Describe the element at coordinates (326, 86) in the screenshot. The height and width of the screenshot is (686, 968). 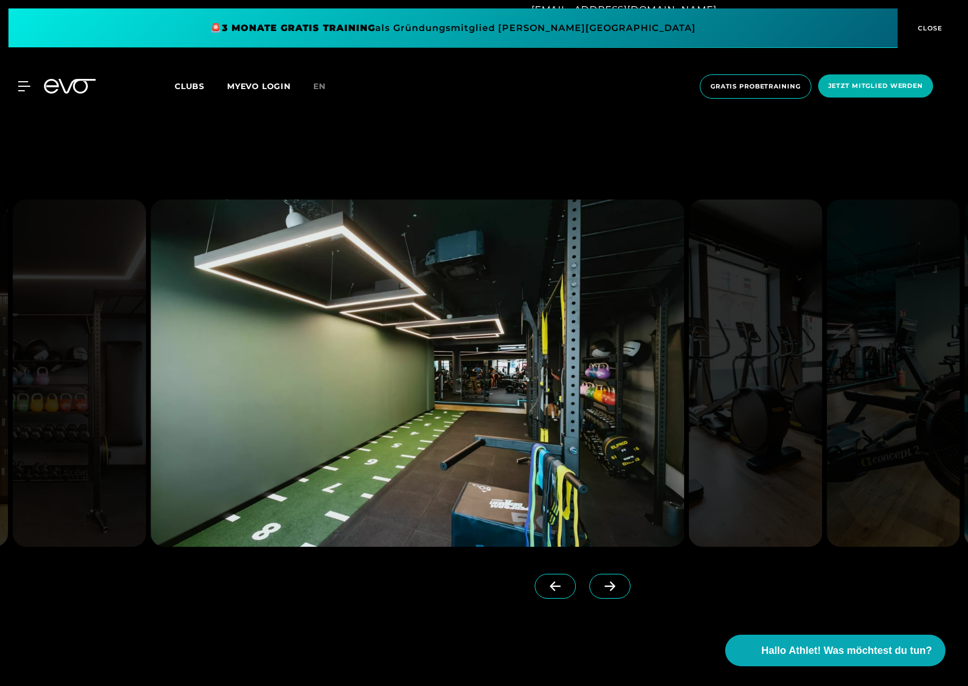
I see `a: en` at that location.